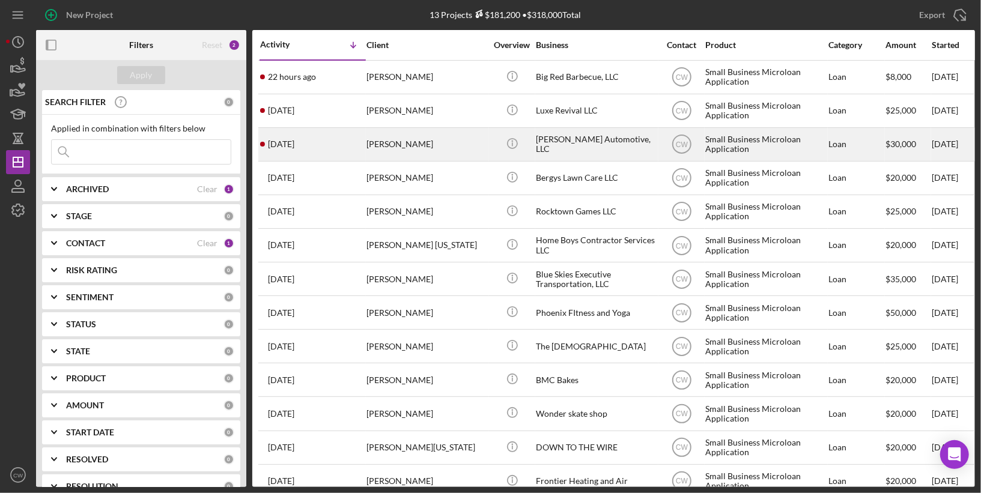 This screenshot has height=493, width=981. Describe the element at coordinates (89, 297) in the screenshot. I see `b: SENTIMENT` at that location.